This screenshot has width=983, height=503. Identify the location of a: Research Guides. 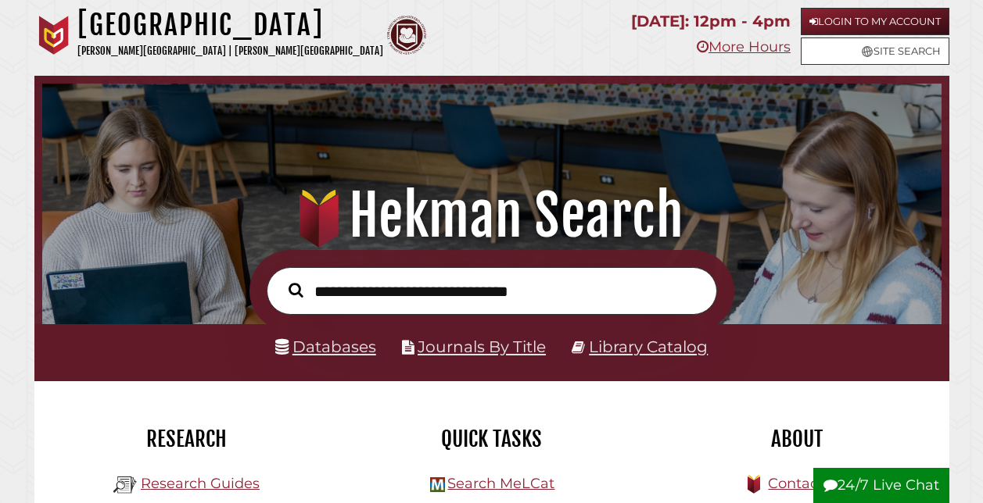
(200, 484).